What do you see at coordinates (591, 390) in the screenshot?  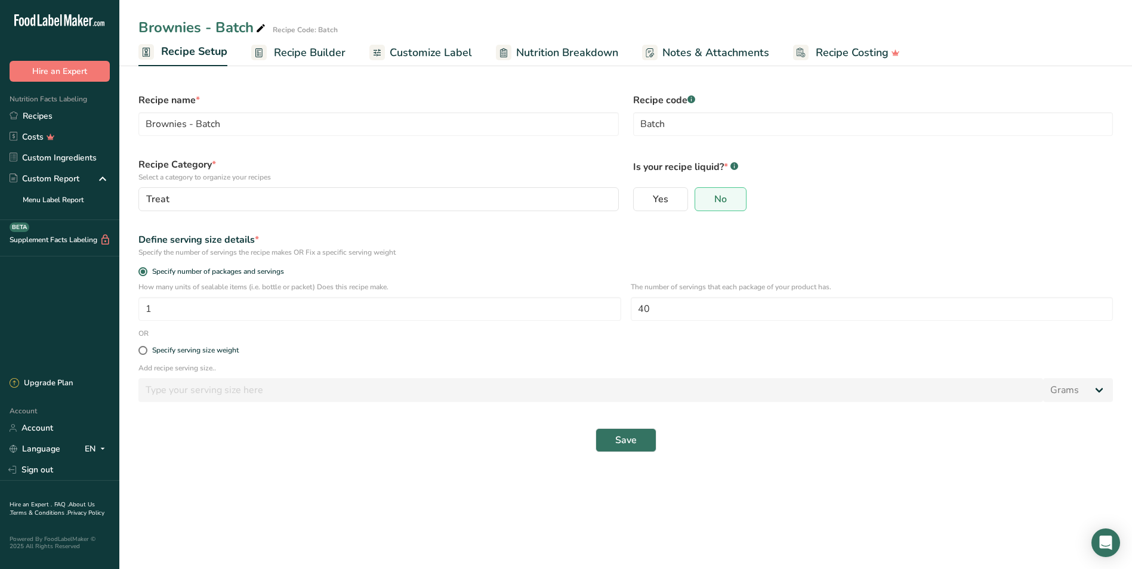 I see `input: Type your serving size here` at bounding box center [591, 390].